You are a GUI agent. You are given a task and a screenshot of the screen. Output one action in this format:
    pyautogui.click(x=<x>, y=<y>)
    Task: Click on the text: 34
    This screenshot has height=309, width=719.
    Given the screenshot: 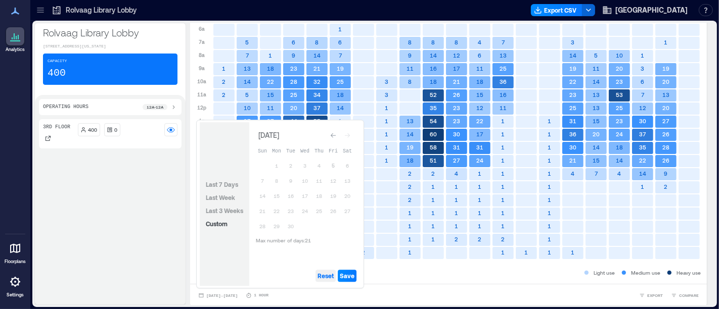 What is the action you would take?
    pyautogui.click(x=317, y=95)
    